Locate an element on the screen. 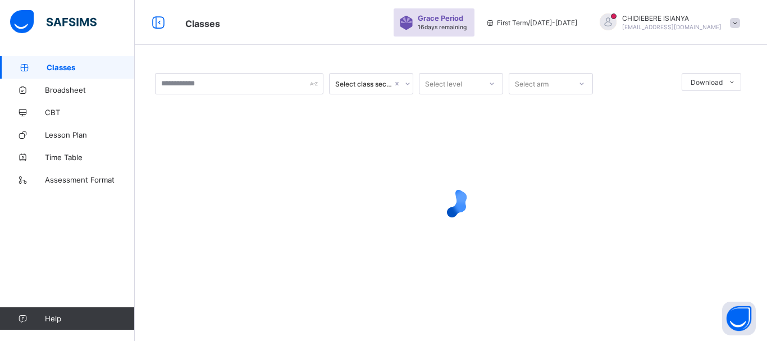 The height and width of the screenshot is (341, 767). span: Assessment Format is located at coordinates (90, 180).